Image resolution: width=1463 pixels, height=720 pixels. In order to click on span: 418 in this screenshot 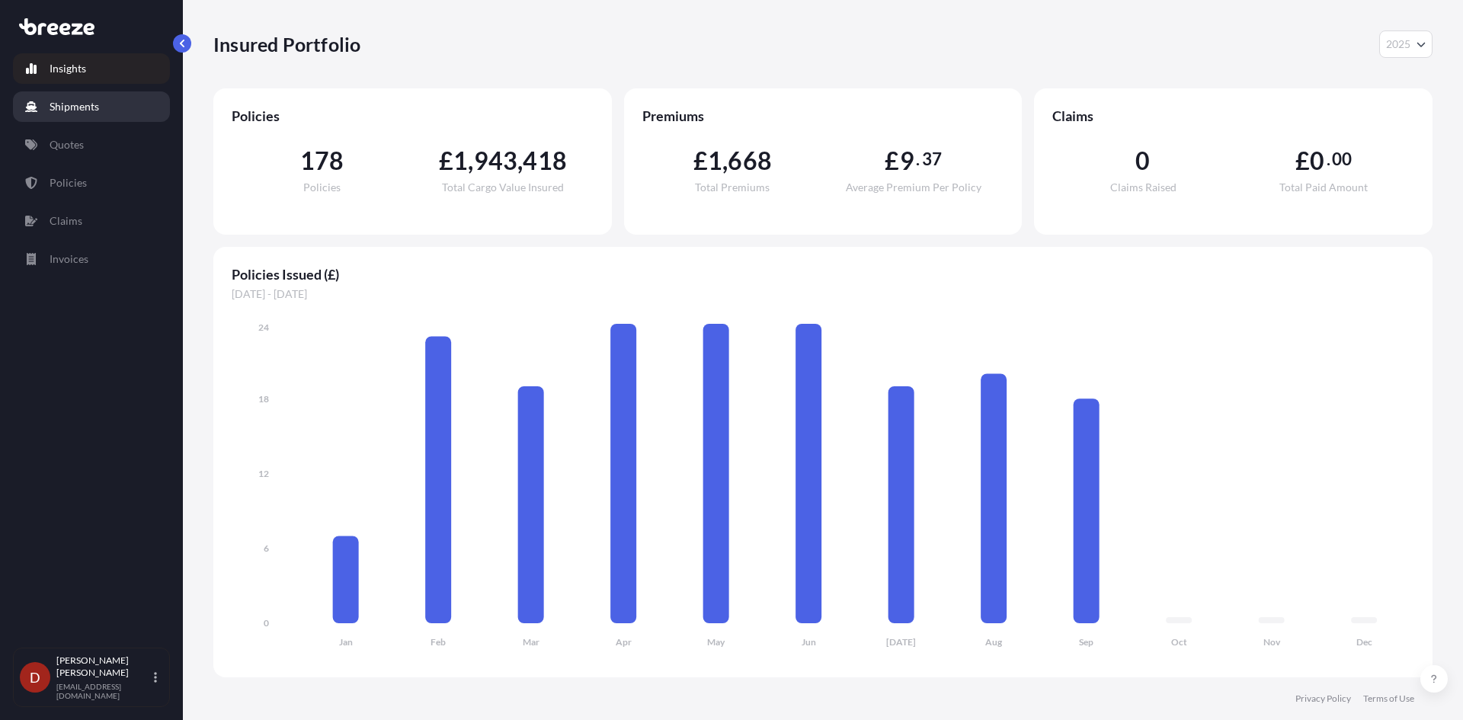, I will do `click(545, 161)`.